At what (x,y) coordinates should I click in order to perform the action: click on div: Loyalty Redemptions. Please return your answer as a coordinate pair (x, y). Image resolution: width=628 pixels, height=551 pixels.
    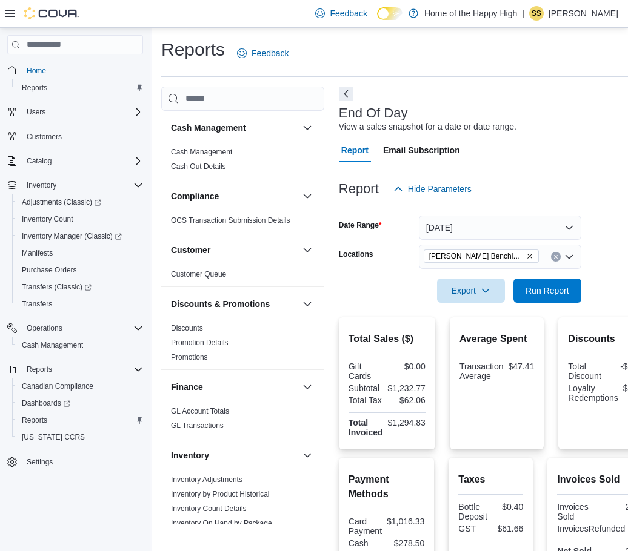
    Looking at the image, I should click on (593, 393).